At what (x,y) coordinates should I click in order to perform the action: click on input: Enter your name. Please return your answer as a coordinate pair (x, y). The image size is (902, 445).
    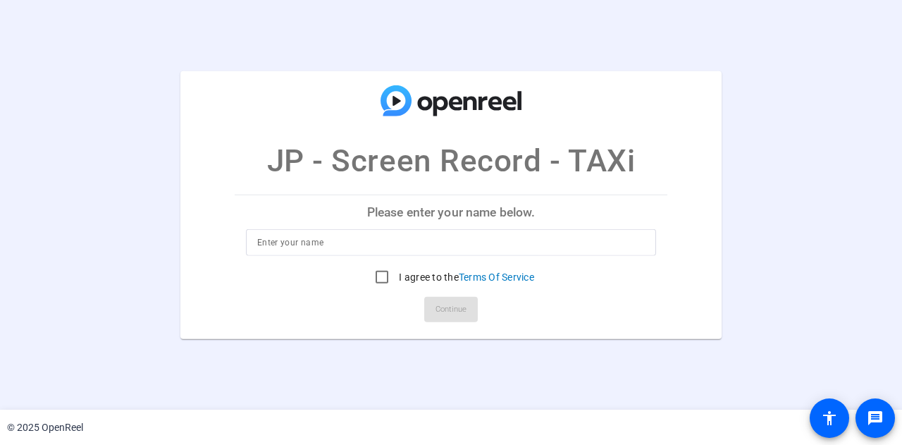
    Looking at the image, I should click on (451, 242).